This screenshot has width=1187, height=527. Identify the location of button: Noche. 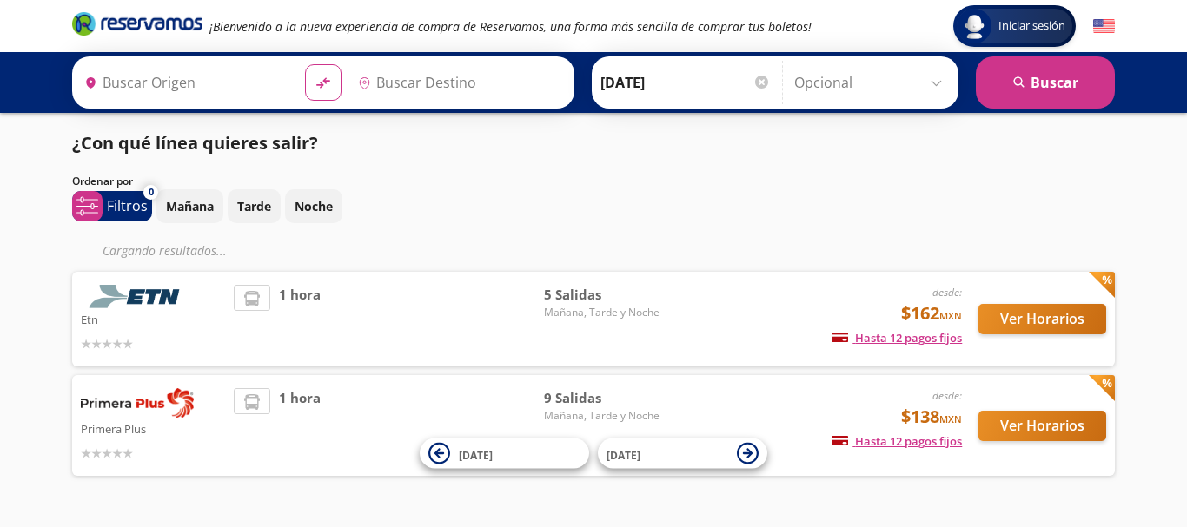
(314, 206).